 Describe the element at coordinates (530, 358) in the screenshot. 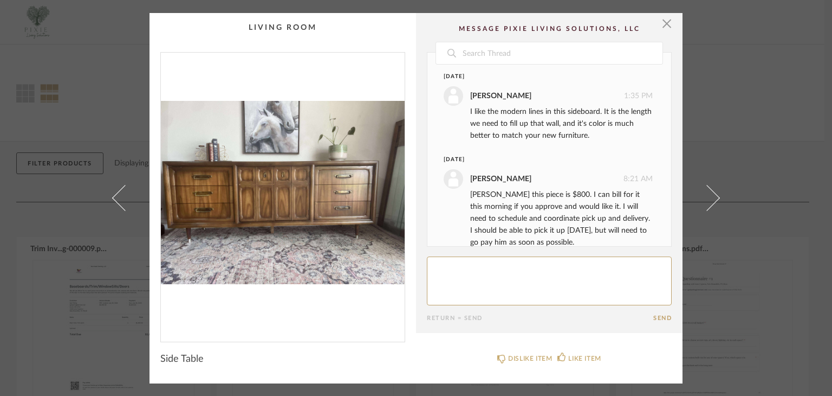

I see `div: DISLIKE ITEM` at that location.